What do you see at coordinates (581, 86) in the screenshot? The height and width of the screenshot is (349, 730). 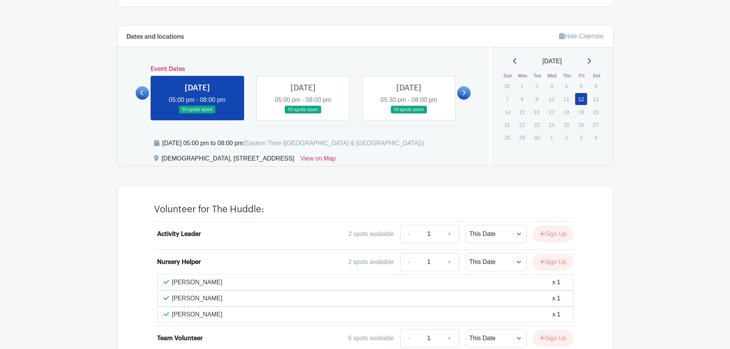 I see `p: 5` at bounding box center [581, 86].